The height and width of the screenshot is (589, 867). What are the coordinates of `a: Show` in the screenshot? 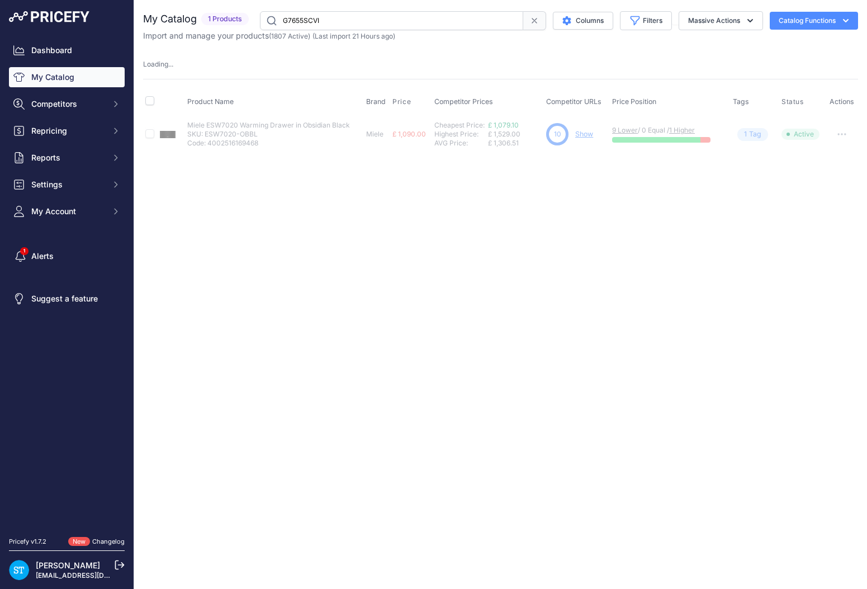 It's located at (584, 134).